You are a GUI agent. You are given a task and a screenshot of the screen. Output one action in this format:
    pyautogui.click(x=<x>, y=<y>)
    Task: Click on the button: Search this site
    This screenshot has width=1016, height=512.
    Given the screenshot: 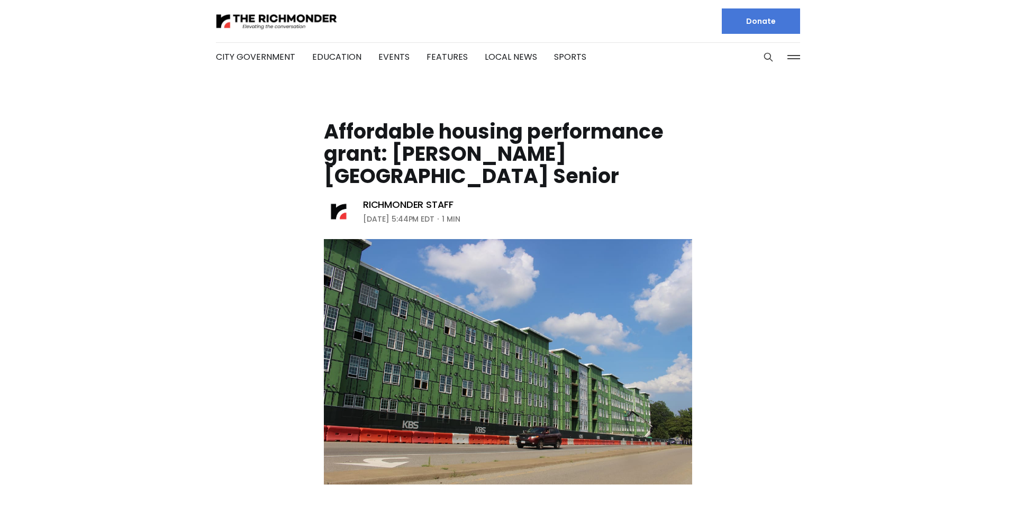 What is the action you would take?
    pyautogui.click(x=768, y=57)
    